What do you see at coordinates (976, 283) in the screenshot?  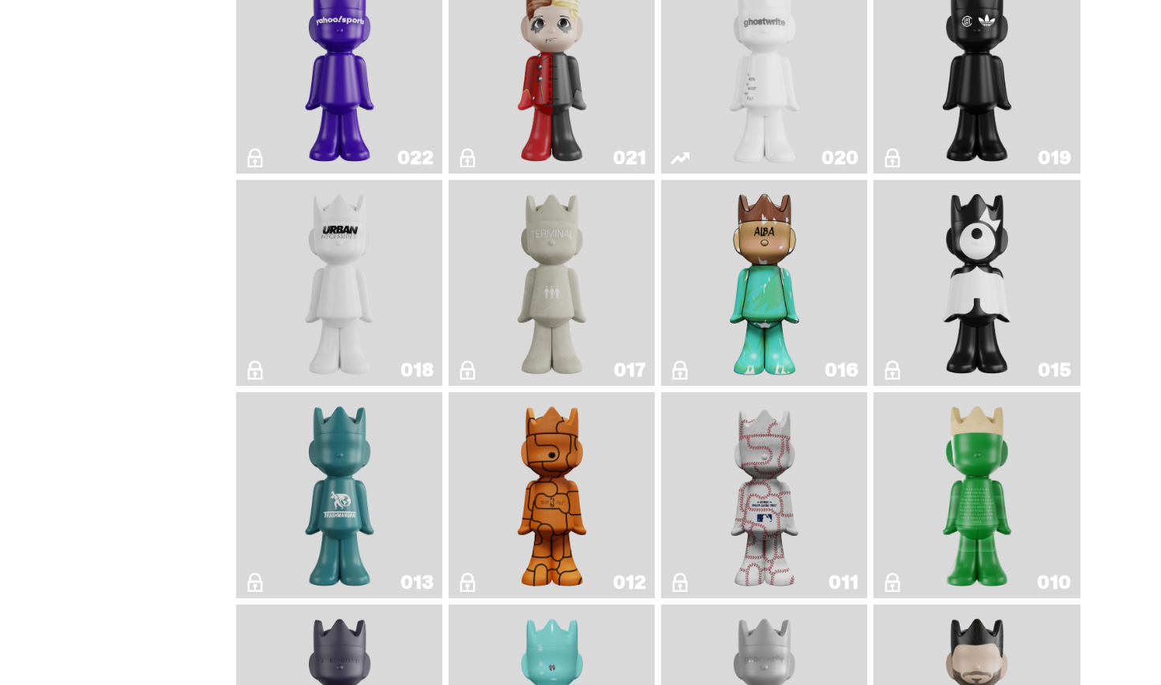 I see `a: Quest` at bounding box center [976, 283].